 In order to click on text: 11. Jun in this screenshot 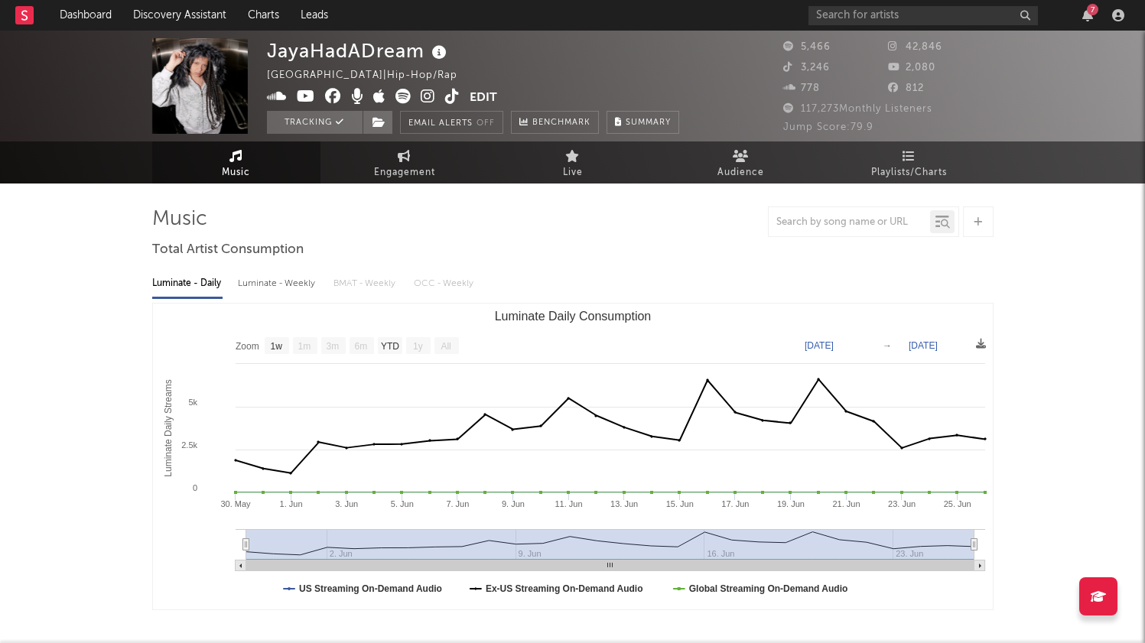, I will do `click(568, 504)`.